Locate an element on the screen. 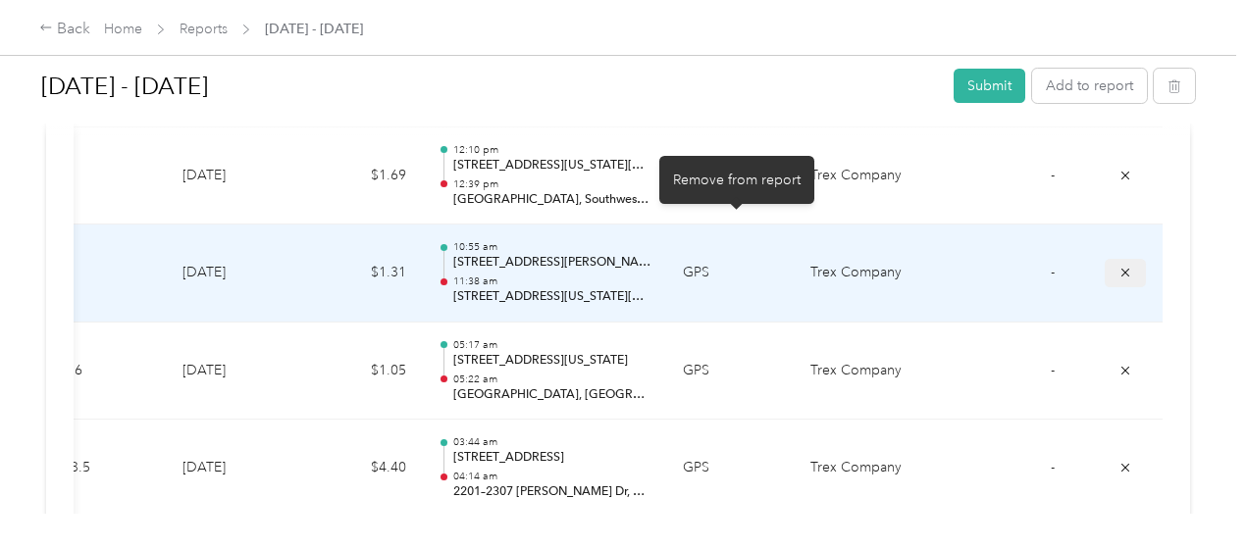 The image size is (1246, 548). a: Reports is located at coordinates (203, 28).